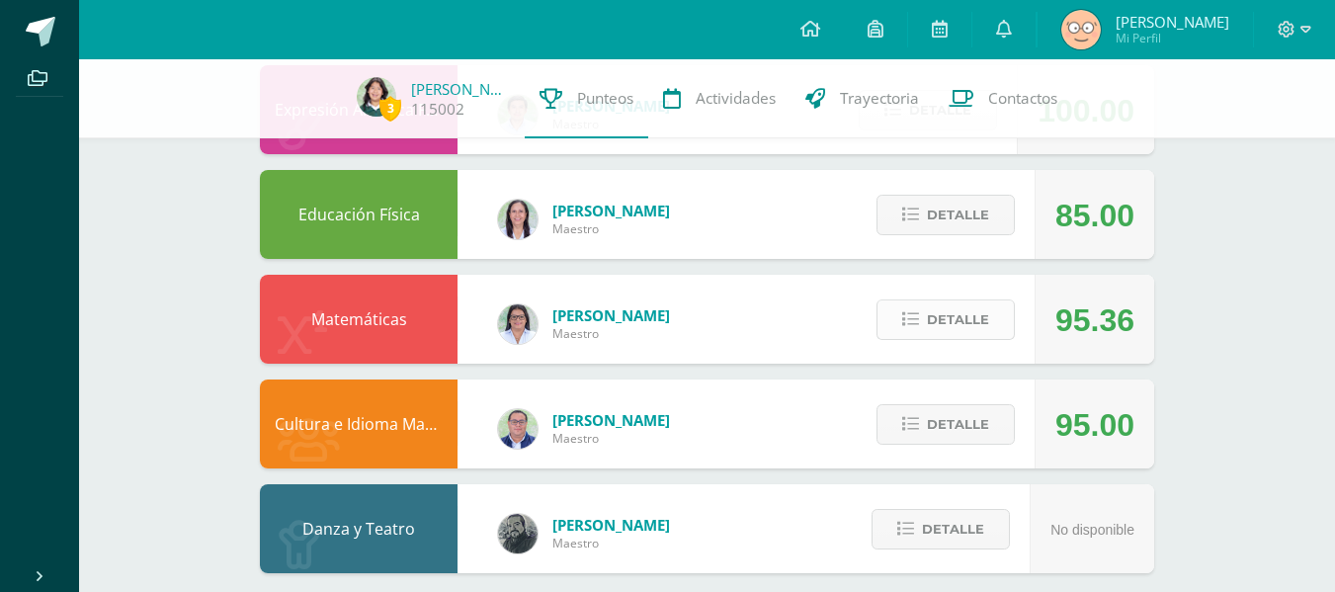 The width and height of the screenshot is (1335, 592). I want to click on div: Danza y Teatro, so click(359, 528).